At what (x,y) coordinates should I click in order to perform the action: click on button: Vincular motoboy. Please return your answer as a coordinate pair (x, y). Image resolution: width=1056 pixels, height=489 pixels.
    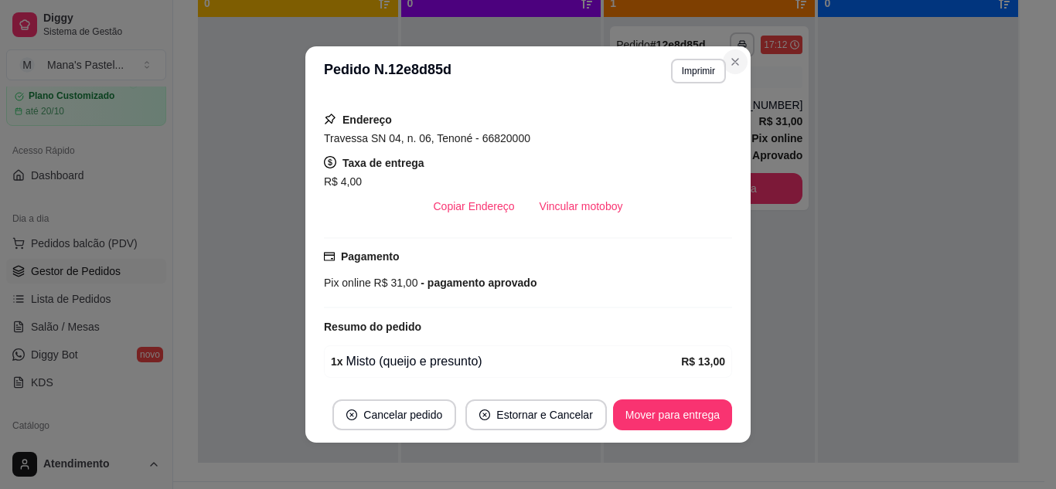
    Looking at the image, I should click on (581, 206).